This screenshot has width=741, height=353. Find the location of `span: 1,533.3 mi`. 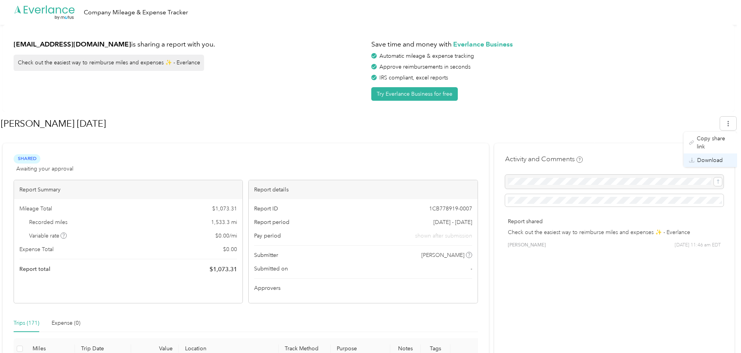

span: 1,533.3 mi is located at coordinates (224, 222).